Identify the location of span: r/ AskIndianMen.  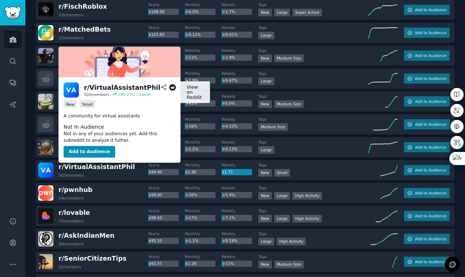
(86, 235).